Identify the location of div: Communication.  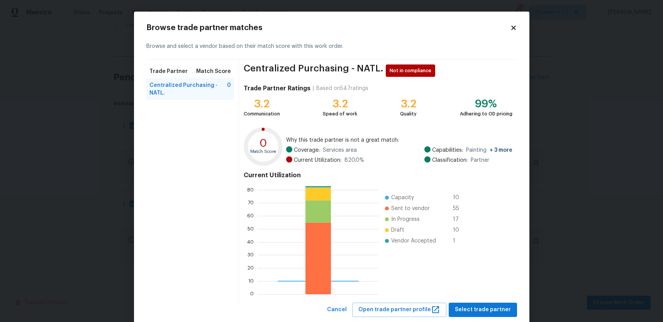
(262, 114).